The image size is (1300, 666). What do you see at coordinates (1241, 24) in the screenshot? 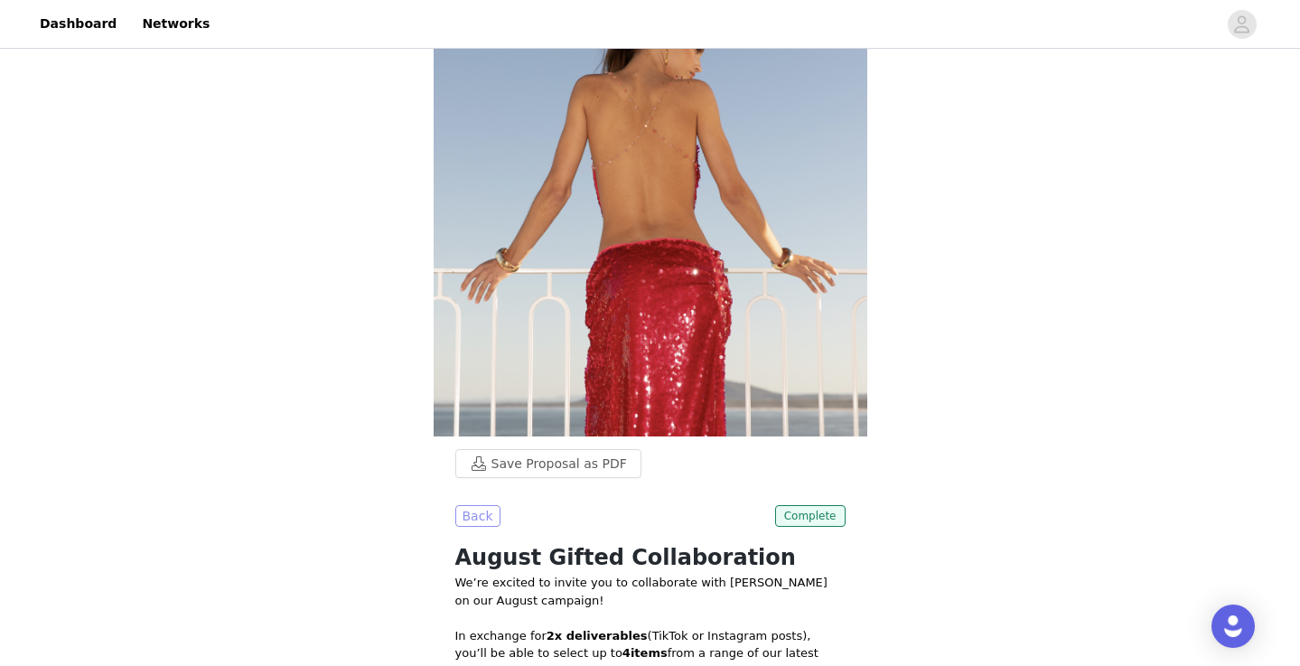
I see `div: avatar` at bounding box center [1241, 24].